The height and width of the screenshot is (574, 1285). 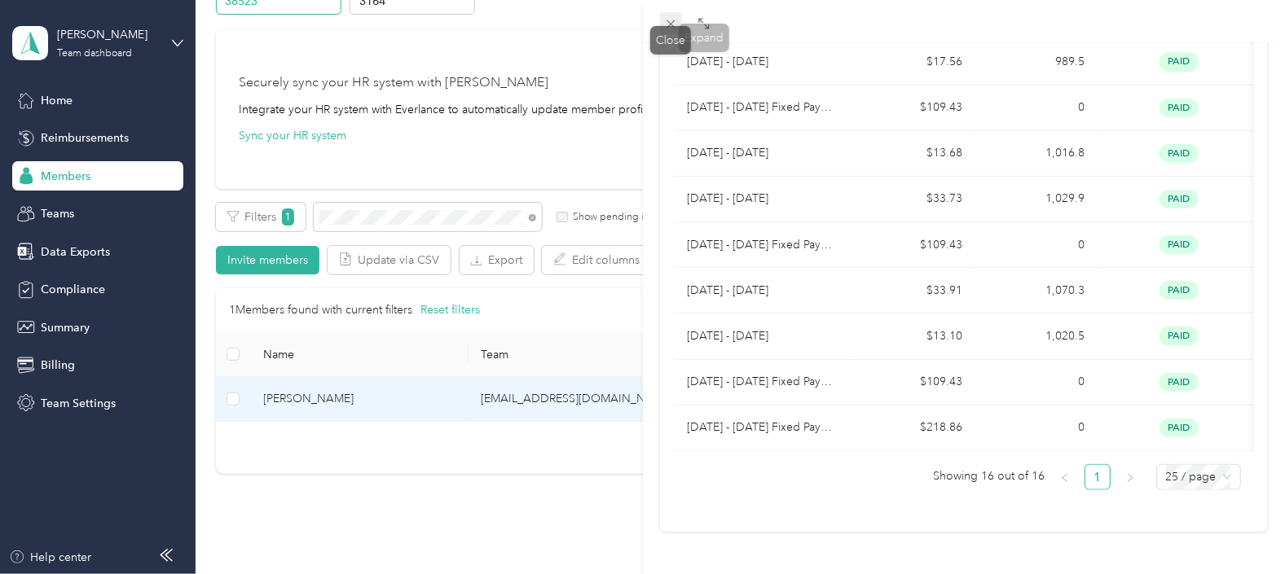 I want to click on span: right, so click(x=1130, y=478).